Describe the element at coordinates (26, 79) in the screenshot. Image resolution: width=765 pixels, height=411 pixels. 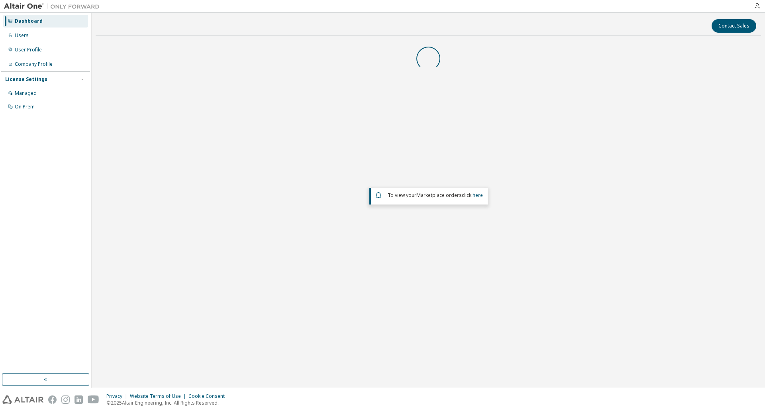
I see `div: License Settings` at that location.